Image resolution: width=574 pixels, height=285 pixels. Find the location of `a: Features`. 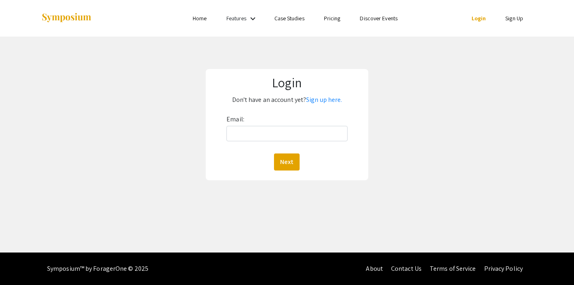

a: Features is located at coordinates (237, 18).